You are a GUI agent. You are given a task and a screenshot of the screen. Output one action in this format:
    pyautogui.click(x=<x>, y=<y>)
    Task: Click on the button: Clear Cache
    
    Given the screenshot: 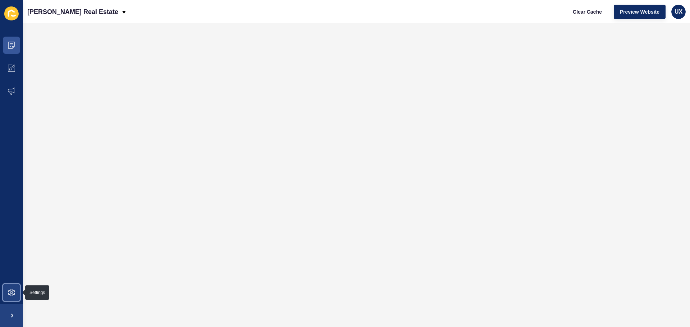 What is the action you would take?
    pyautogui.click(x=587, y=12)
    